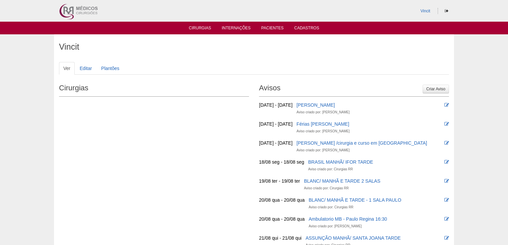 This screenshot has height=245, width=508. I want to click on a: Ambulatorio MB - Paulo Regina 16:30, so click(347, 219).